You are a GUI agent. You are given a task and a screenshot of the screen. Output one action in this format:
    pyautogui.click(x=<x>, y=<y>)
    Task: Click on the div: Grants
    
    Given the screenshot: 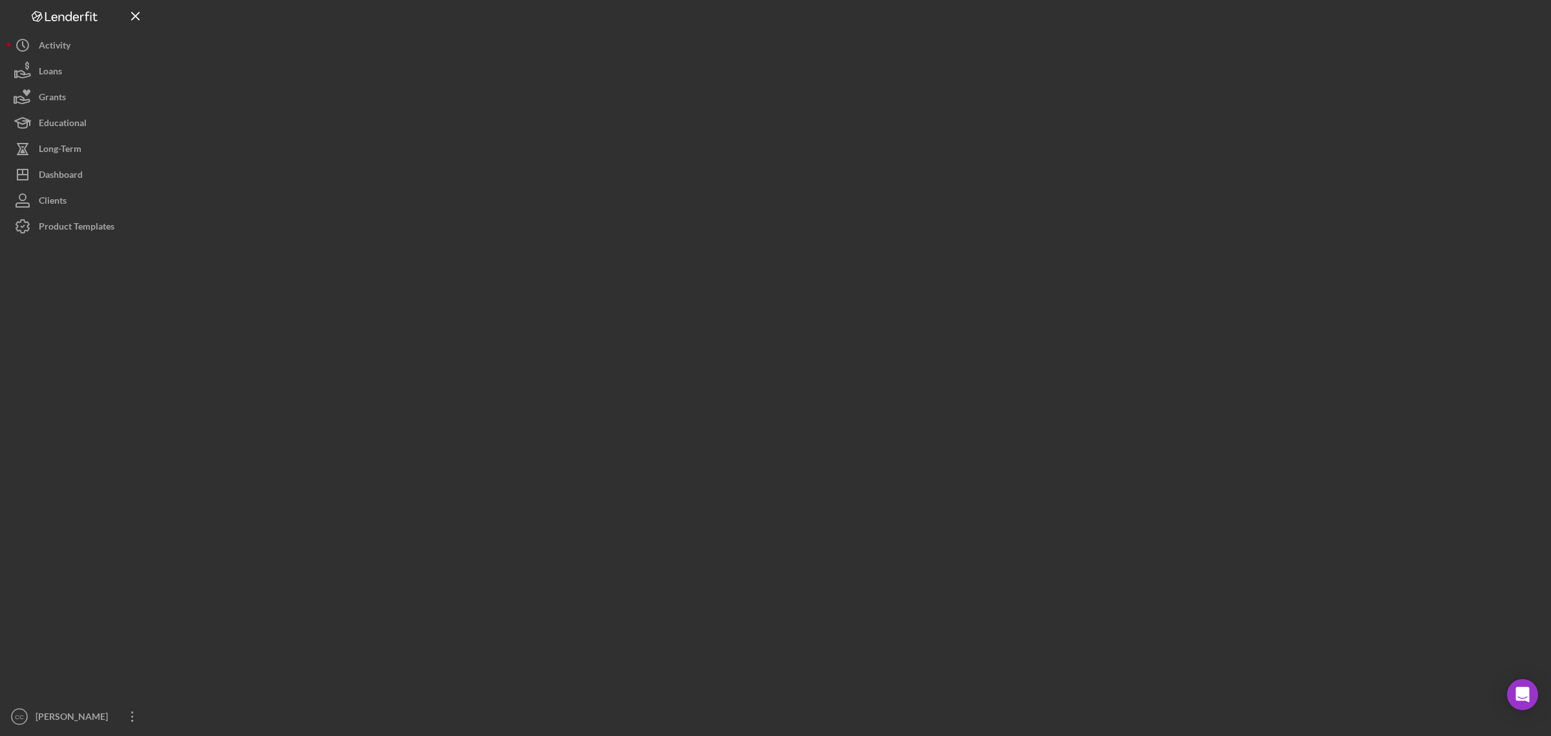 What is the action you would take?
    pyautogui.click(x=52, y=98)
    